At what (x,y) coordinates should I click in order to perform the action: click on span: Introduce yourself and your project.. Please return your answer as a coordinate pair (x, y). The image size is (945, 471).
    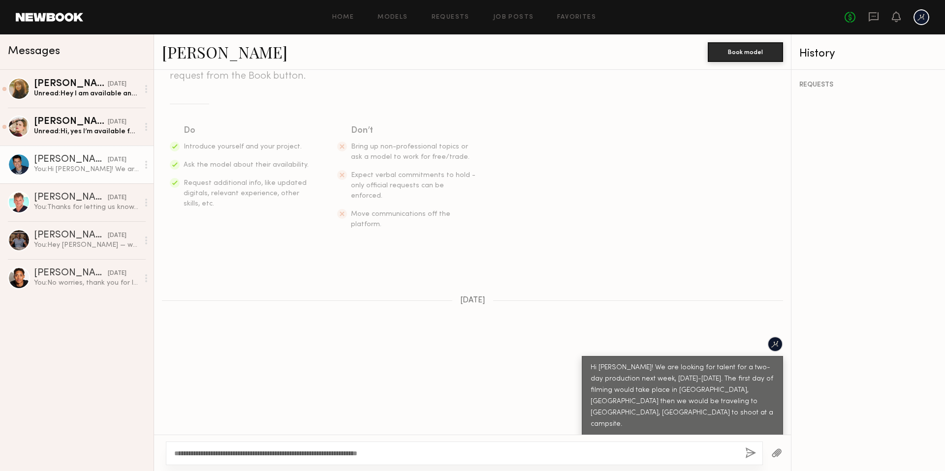
    Looking at the image, I should click on (243, 147).